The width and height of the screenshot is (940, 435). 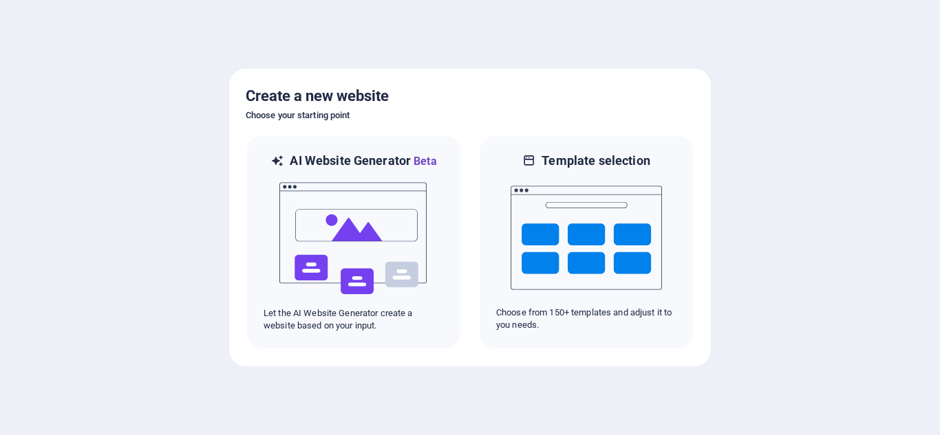 What do you see at coordinates (424, 161) in the screenshot?
I see `span: Beta` at bounding box center [424, 161].